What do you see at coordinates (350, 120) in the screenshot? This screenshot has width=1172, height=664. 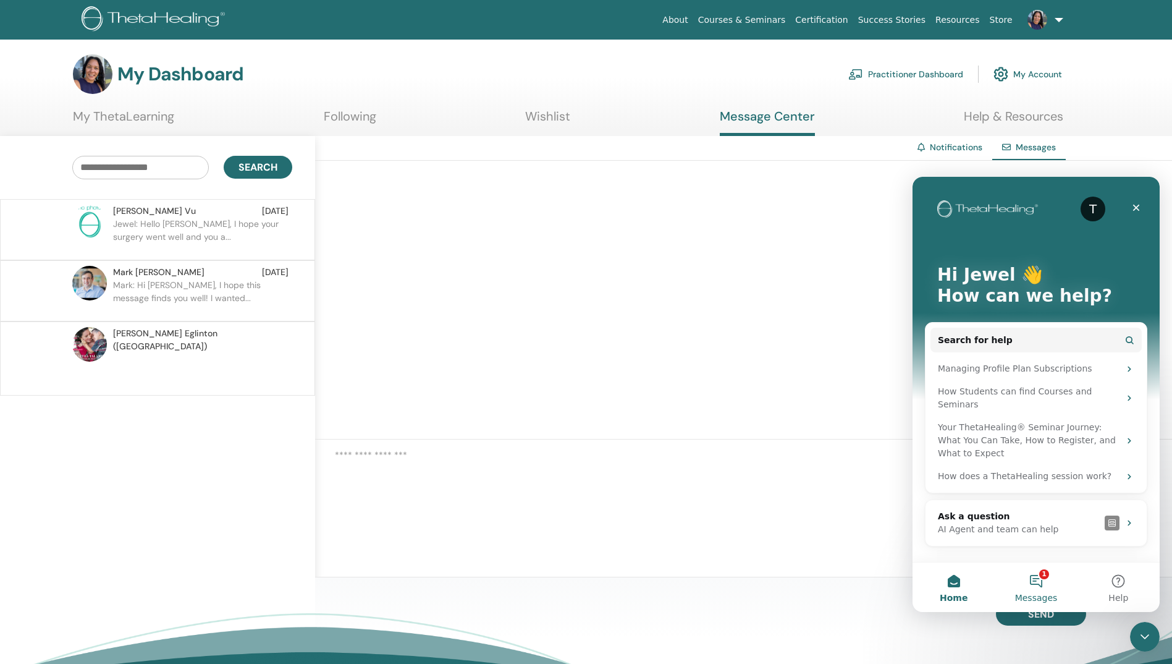 I see `a: Following` at bounding box center [350, 120].